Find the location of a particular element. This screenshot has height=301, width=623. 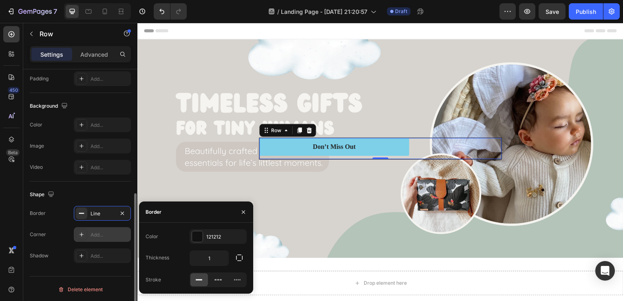

span: Draft is located at coordinates (401, 11).